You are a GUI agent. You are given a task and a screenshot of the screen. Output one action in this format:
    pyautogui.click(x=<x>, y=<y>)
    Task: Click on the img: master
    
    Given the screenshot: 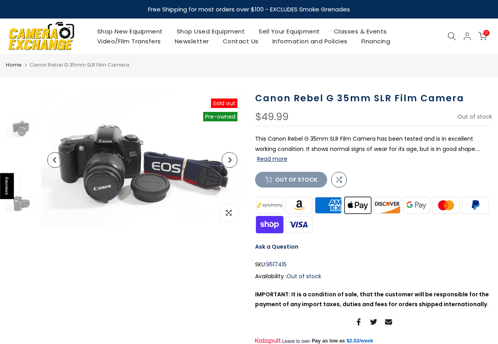 What is the action you would take?
    pyautogui.click(x=445, y=205)
    